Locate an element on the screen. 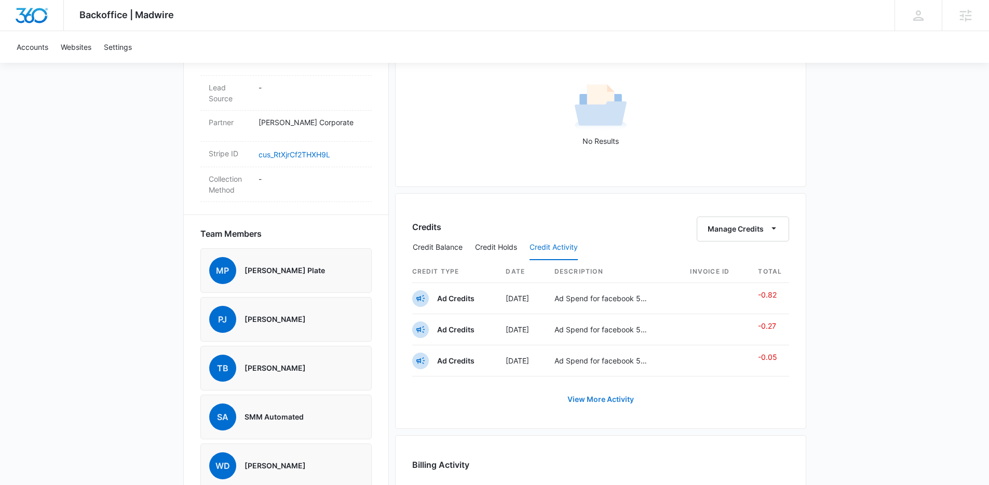  span: TB is located at coordinates (223, 368).